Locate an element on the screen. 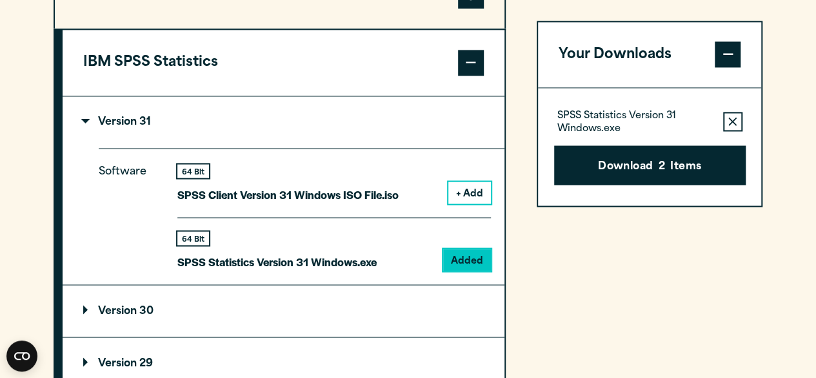 This screenshot has height=378, width=816. p: Version 30 is located at coordinates (118, 310).